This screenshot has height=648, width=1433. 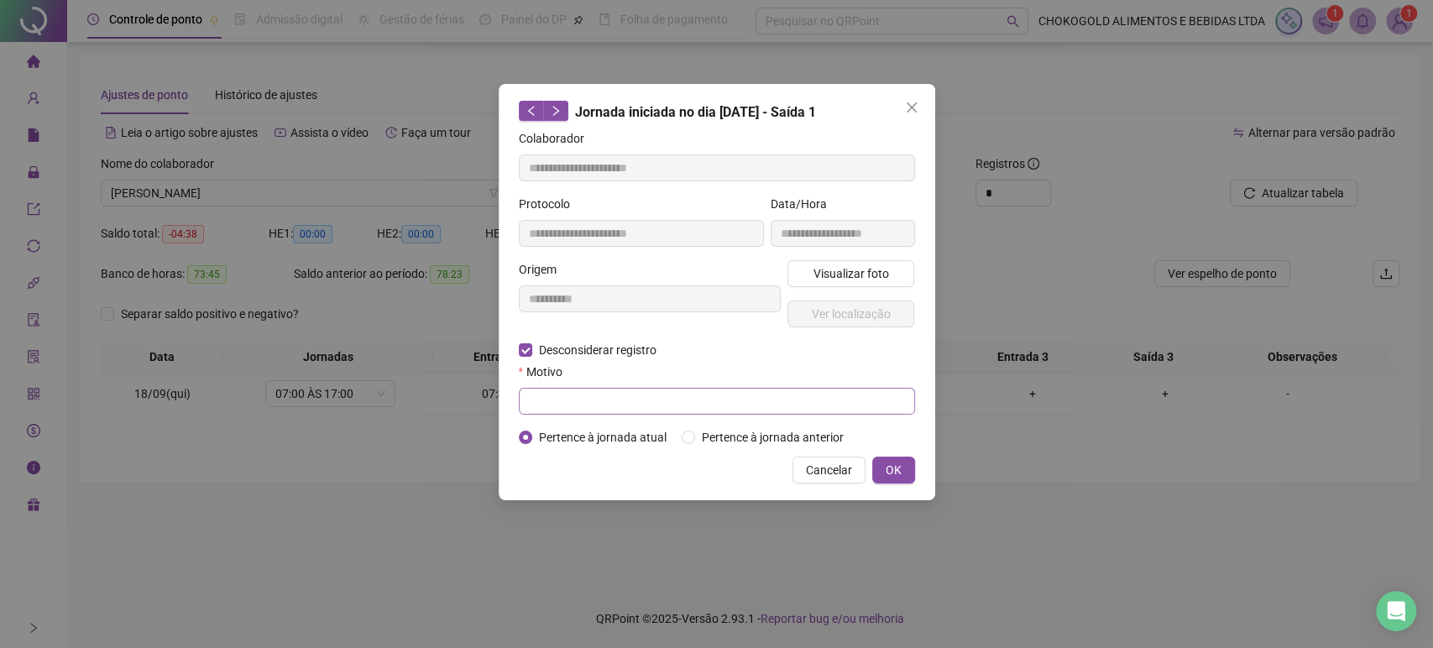 What do you see at coordinates (829, 470) in the screenshot?
I see `button: Cancelar` at bounding box center [829, 470].